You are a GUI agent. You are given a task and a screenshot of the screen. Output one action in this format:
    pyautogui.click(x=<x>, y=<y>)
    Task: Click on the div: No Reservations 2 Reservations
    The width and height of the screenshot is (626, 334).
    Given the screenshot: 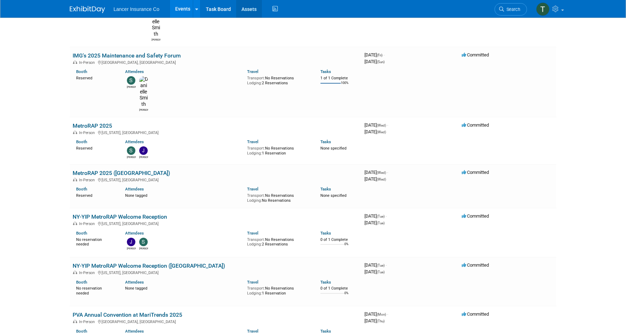 What is the action you would take?
    pyautogui.click(x=278, y=241)
    